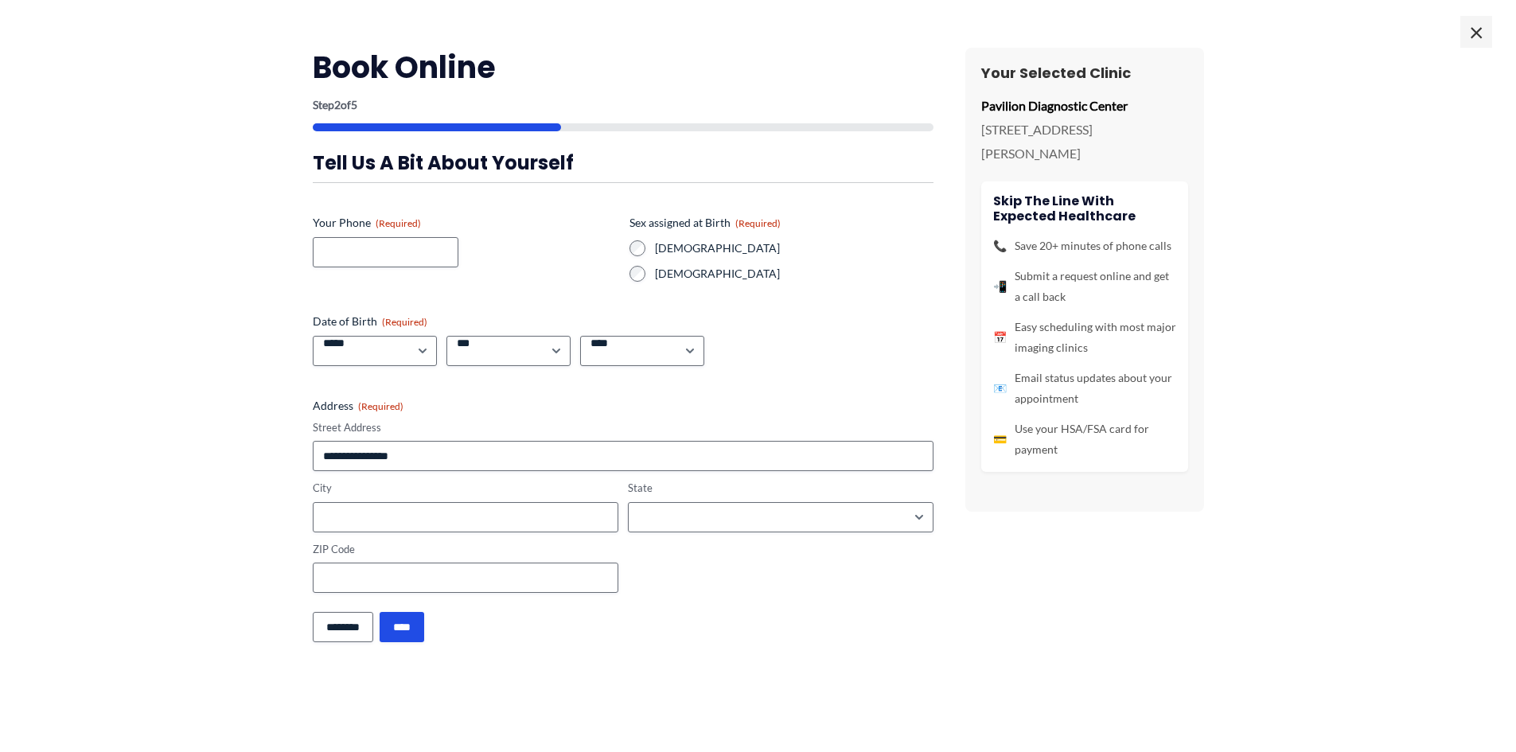  Describe the element at coordinates (781, 488) in the screenshot. I see `label: State` at that location.